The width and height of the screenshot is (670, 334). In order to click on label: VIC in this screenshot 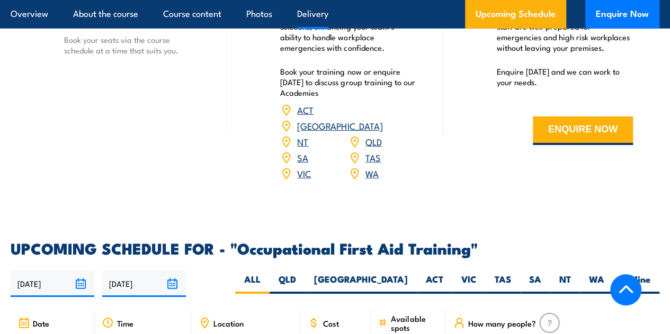, I will do `click(469, 283)`.